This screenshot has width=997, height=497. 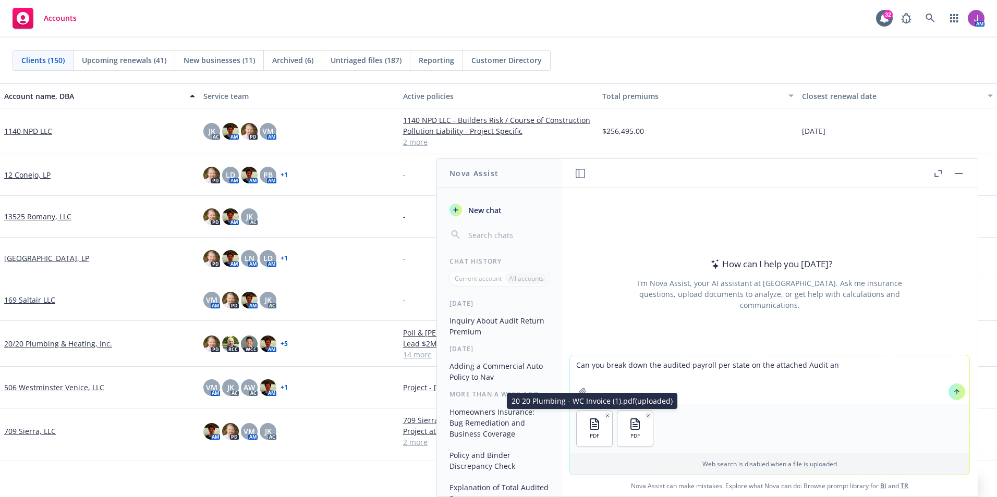 What do you see at coordinates (698, 96) in the screenshot?
I see `button: Total premiums` at bounding box center [698, 96].